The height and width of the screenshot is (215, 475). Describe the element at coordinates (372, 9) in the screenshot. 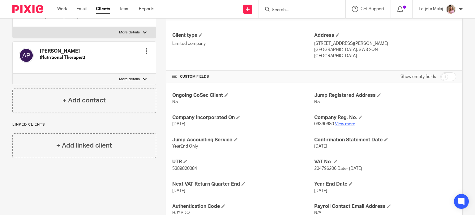

I see `span: Get Support` at that location.